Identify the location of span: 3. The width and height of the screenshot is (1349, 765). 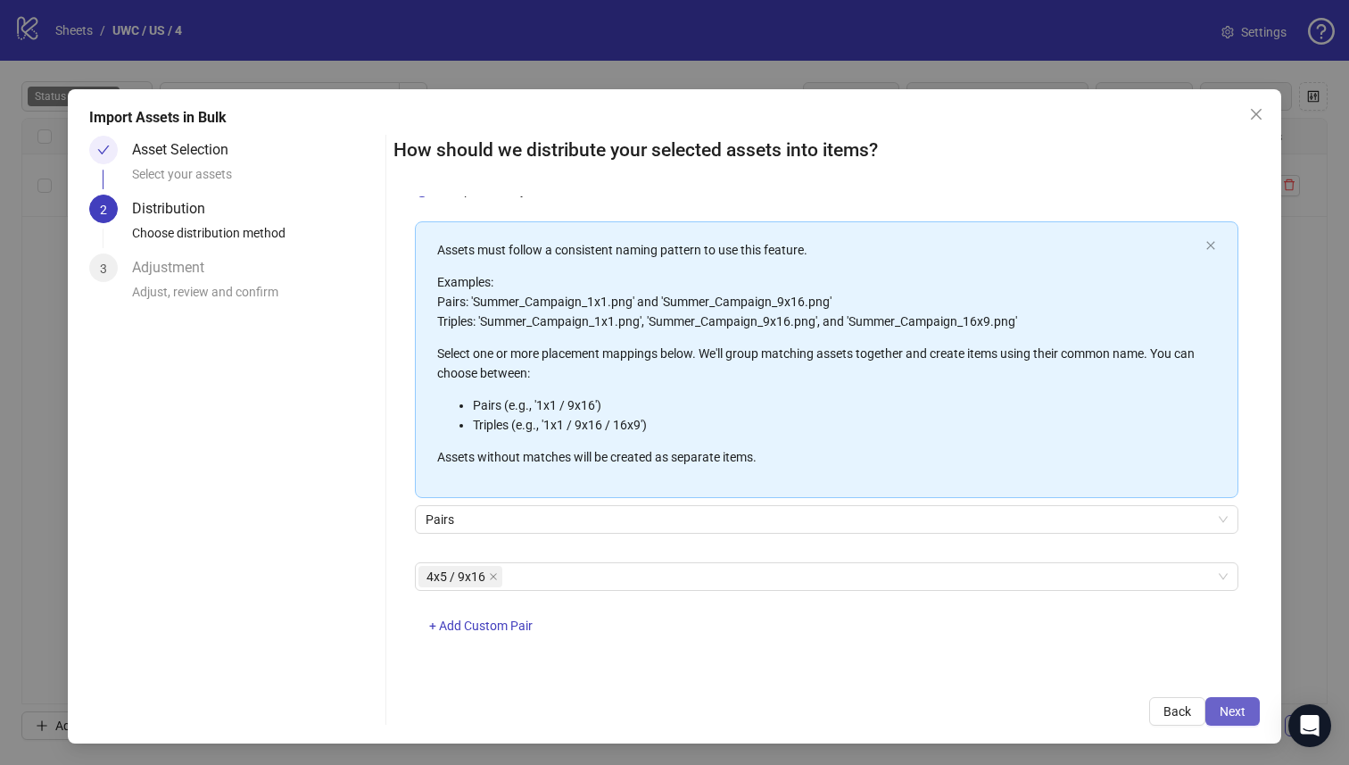
(103, 269).